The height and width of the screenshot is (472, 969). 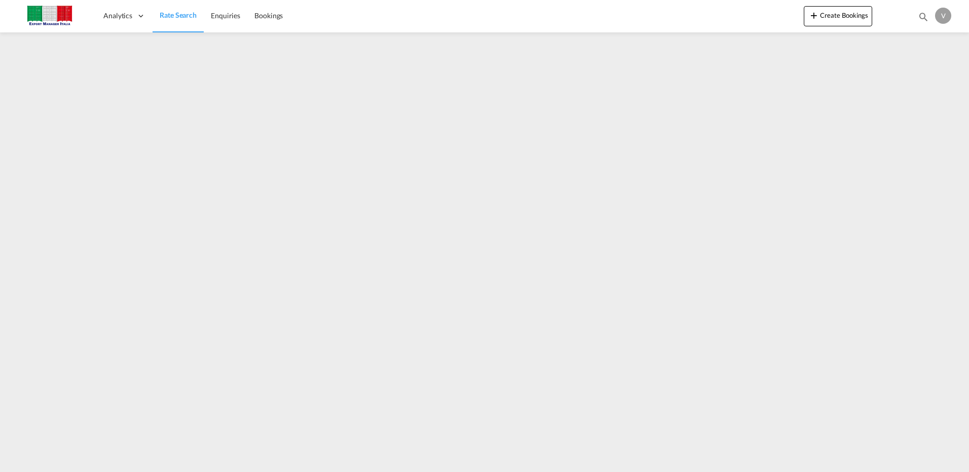 I want to click on div: V, so click(x=943, y=16).